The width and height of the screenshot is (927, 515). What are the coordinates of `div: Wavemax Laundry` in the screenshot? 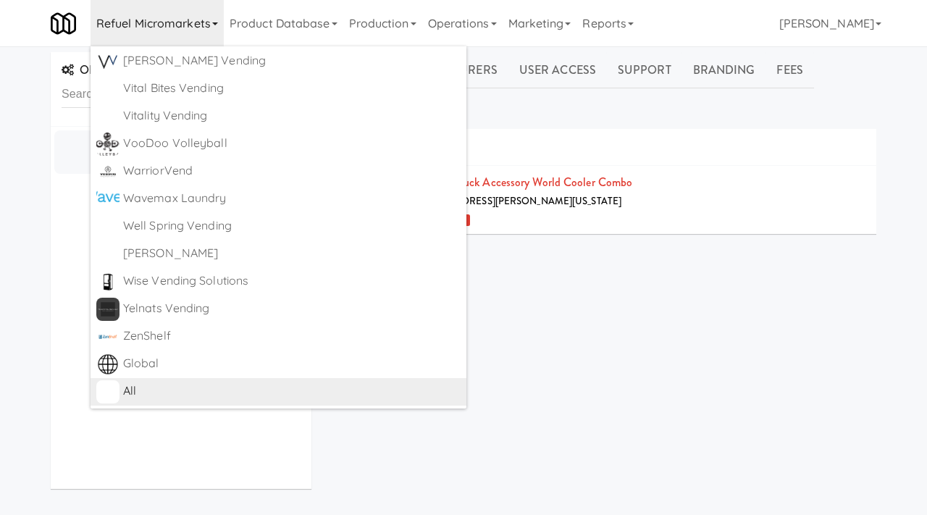 It's located at (292, 198).